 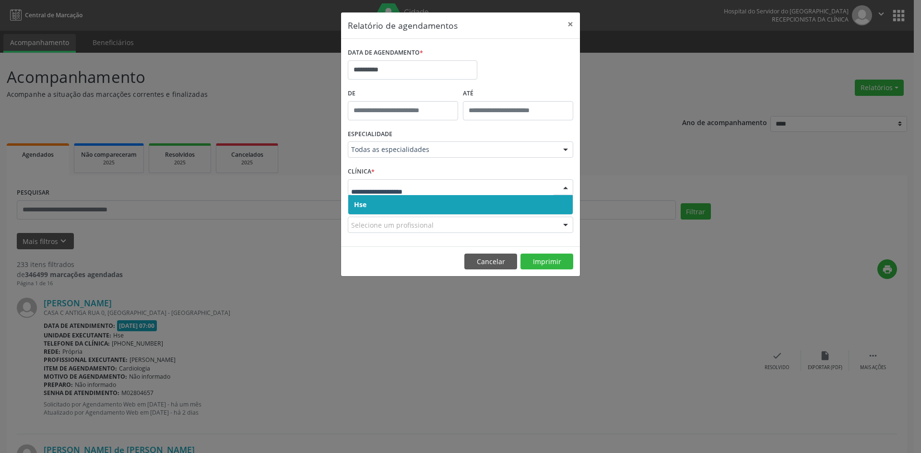 I want to click on span: Selecione um profissional, so click(x=392, y=225).